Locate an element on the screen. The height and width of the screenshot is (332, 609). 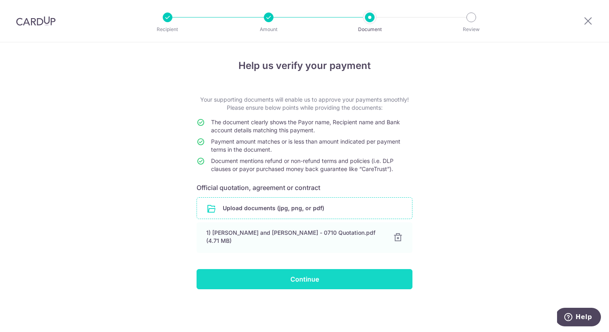
span: Document mentions refund or non-refund terms and policies (i.e. DLP clauses or payor purchased mo... is located at coordinates (302, 164).